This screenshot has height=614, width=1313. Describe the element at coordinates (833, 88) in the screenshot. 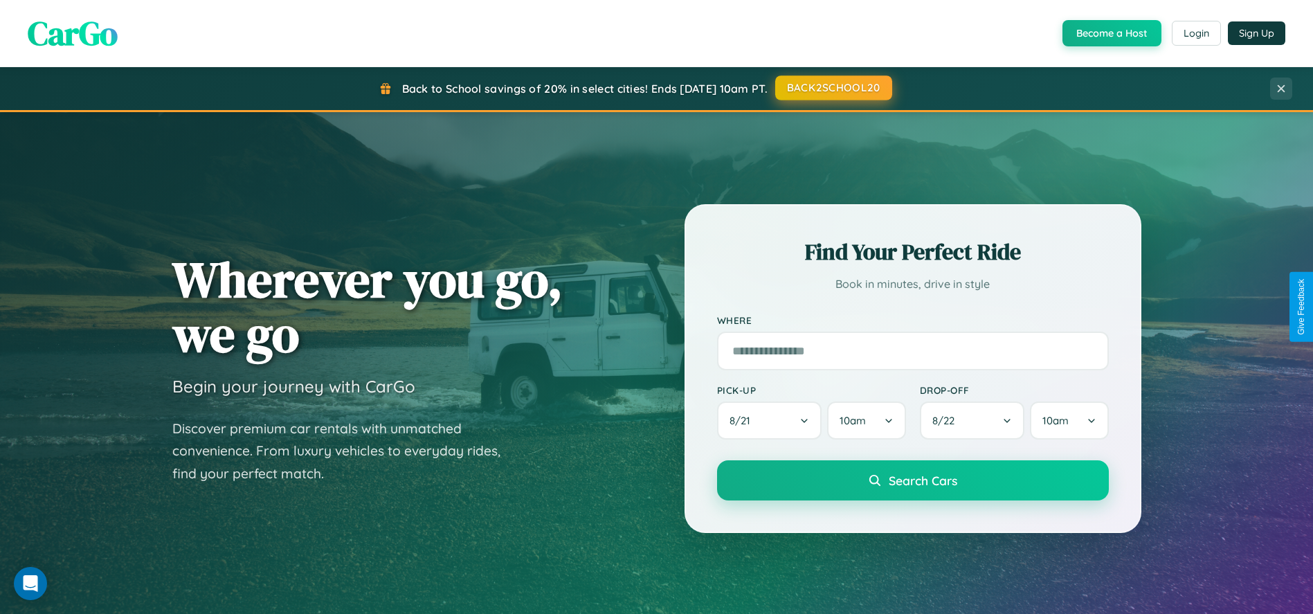

I see `button: BACK2SCHOOL20` at that location.